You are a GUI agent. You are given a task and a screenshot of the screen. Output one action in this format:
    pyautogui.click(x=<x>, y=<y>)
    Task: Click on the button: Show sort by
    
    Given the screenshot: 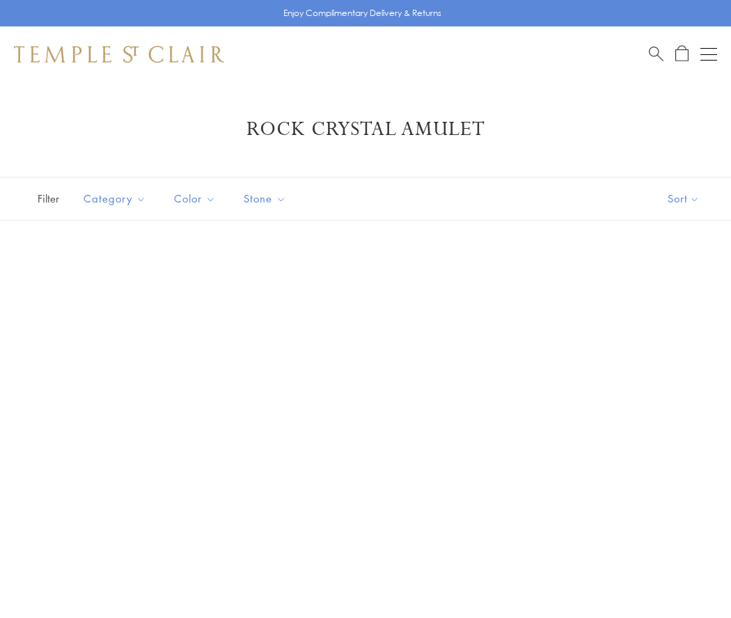 What is the action you would take?
    pyautogui.click(x=683, y=198)
    